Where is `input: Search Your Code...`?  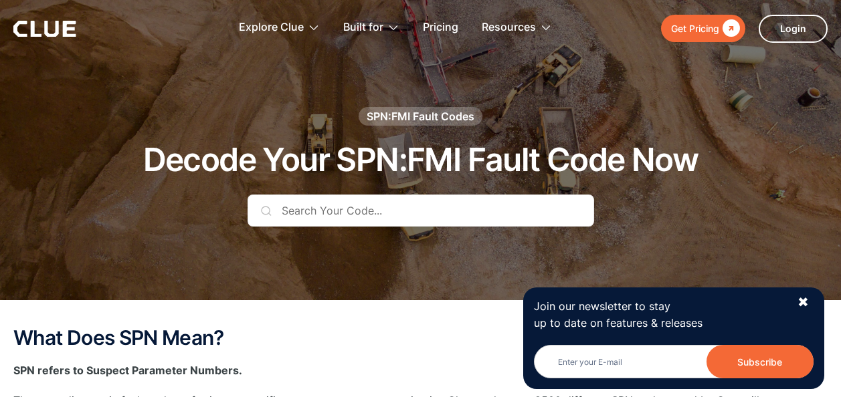 input: Search Your Code... is located at coordinates (421, 211).